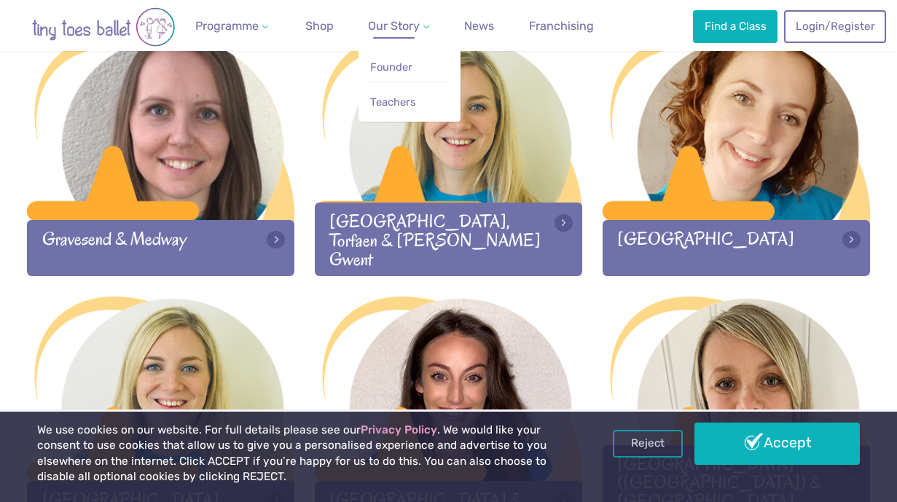 This screenshot has height=502, width=897. I want to click on a: Reject, so click(648, 444).